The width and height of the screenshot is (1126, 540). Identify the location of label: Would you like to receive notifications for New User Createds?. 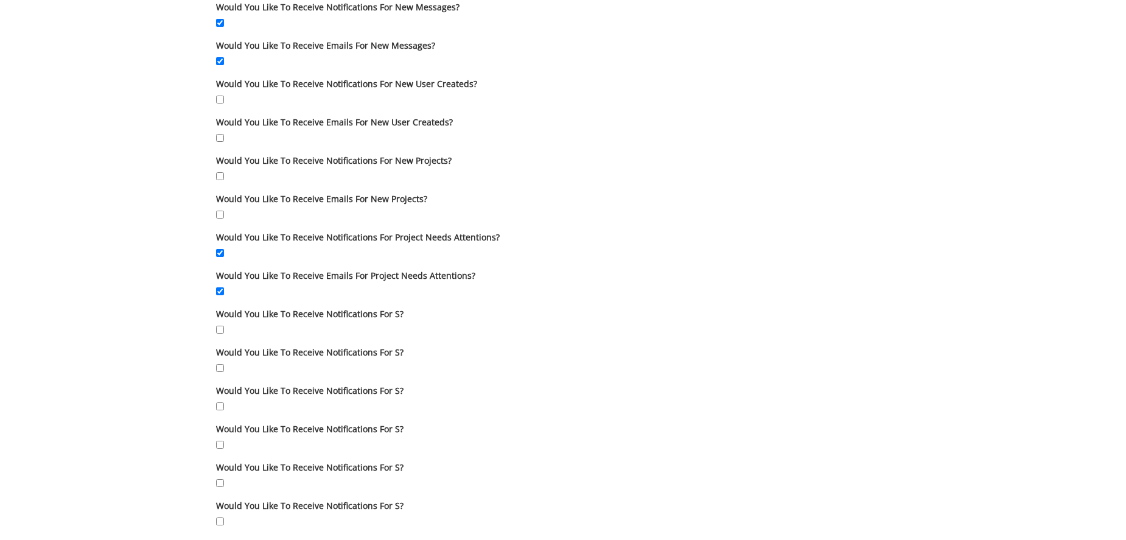
(563, 84).